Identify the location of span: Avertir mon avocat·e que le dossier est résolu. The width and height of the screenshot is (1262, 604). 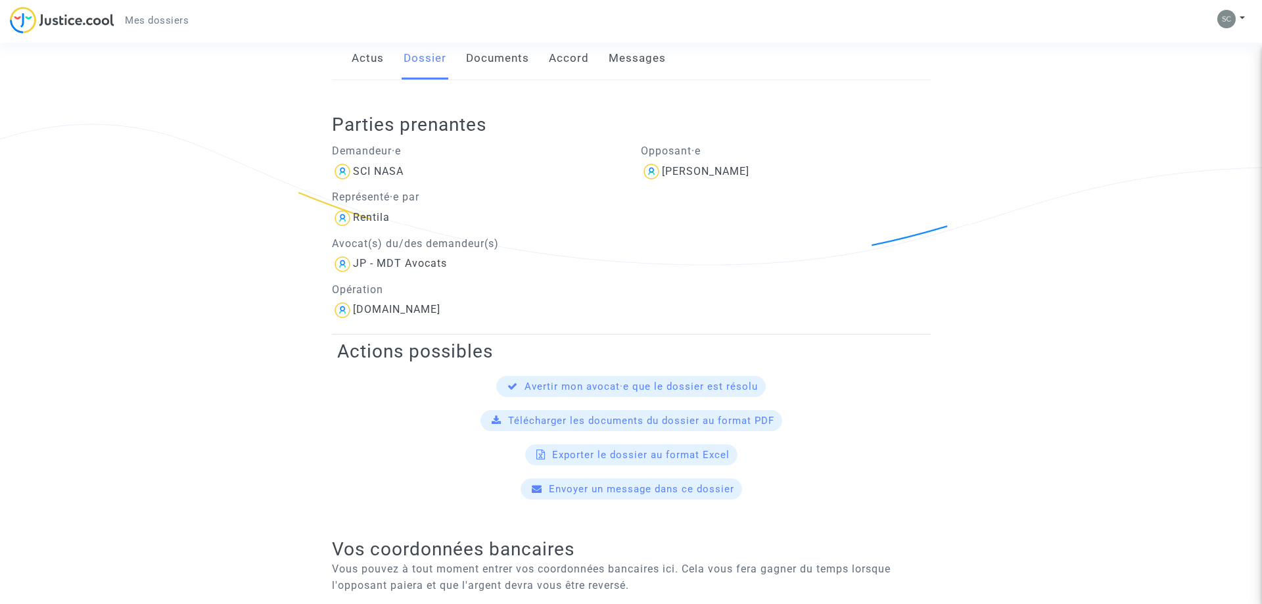
(641, 386).